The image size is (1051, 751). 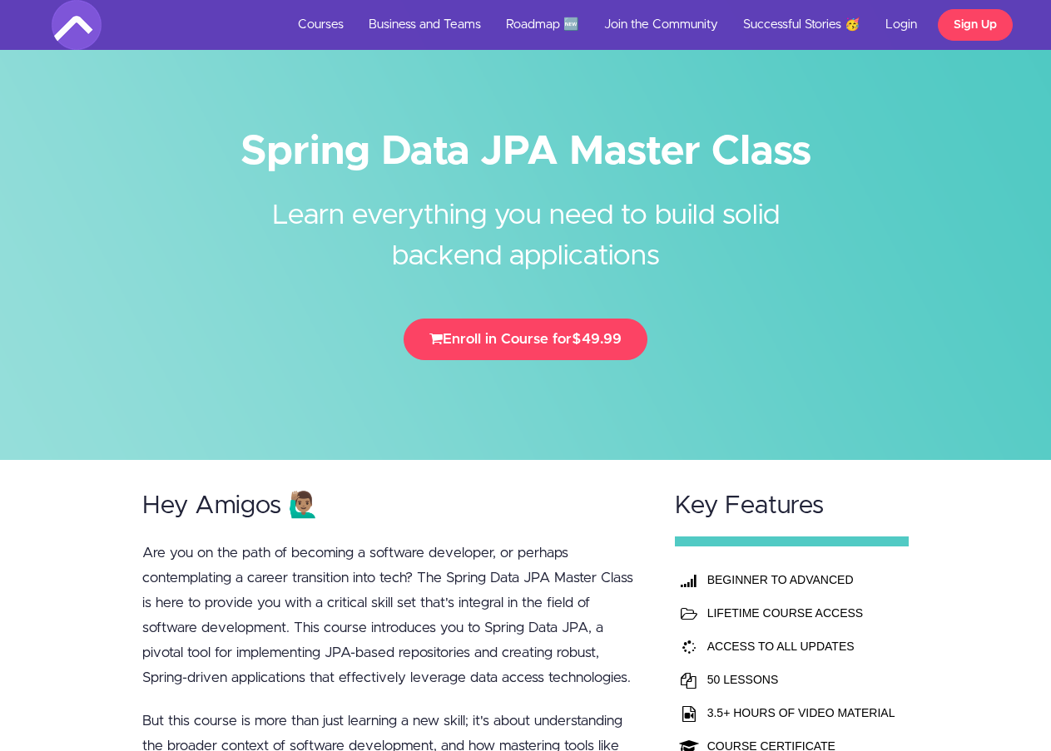 What do you see at coordinates (801, 680) in the screenshot?
I see `td: 50 LESSONS` at bounding box center [801, 680].